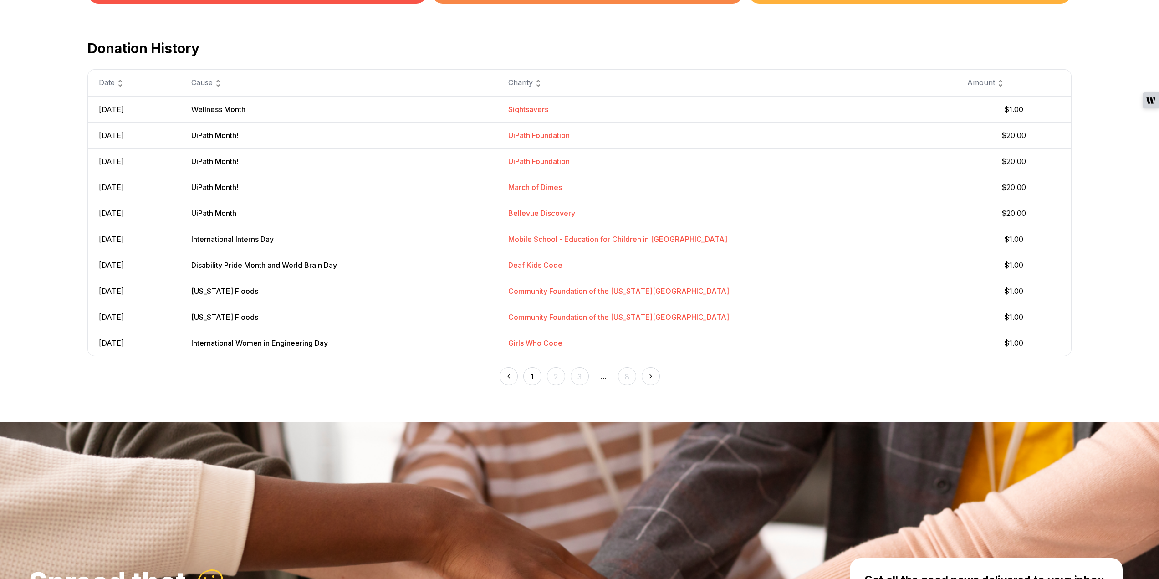  What do you see at coordinates (339, 83) in the screenshot?
I see `div: Cause` at bounding box center [339, 83].